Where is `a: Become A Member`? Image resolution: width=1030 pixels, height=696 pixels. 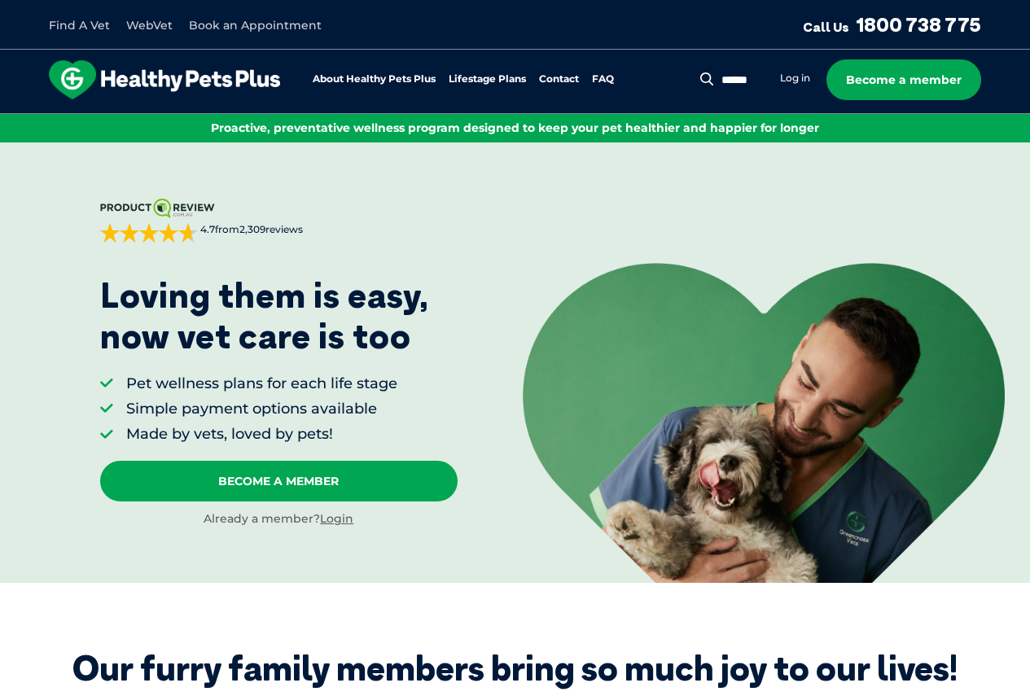 a: Become A Member is located at coordinates (279, 481).